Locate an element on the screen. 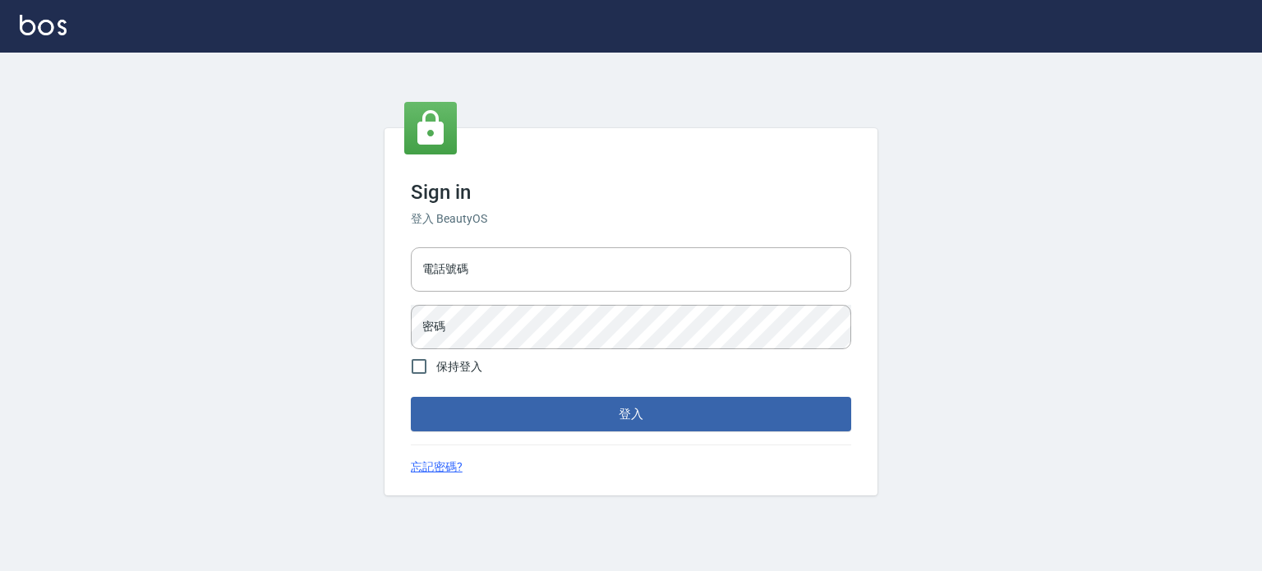 The image size is (1262, 571). img: Logo is located at coordinates (43, 25).